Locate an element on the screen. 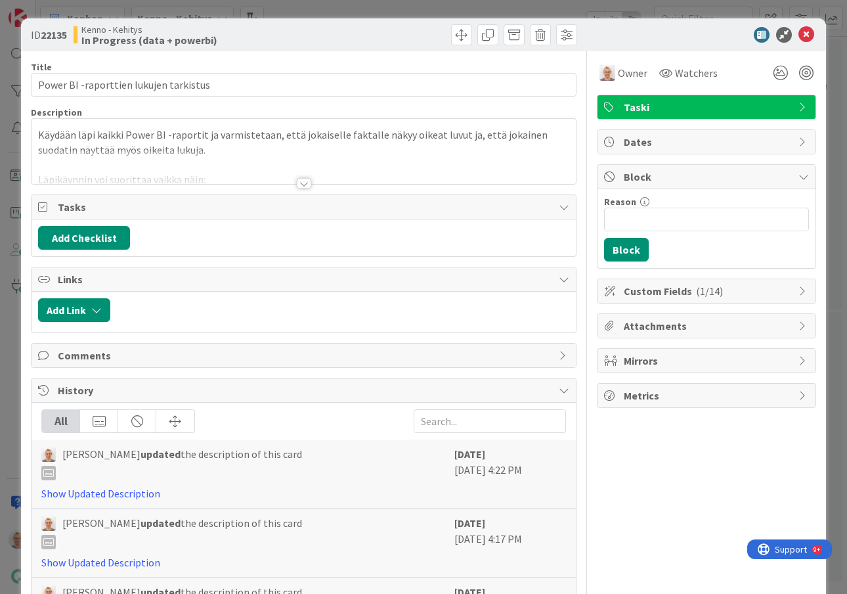  button: Add Checklist is located at coordinates (84, 238).